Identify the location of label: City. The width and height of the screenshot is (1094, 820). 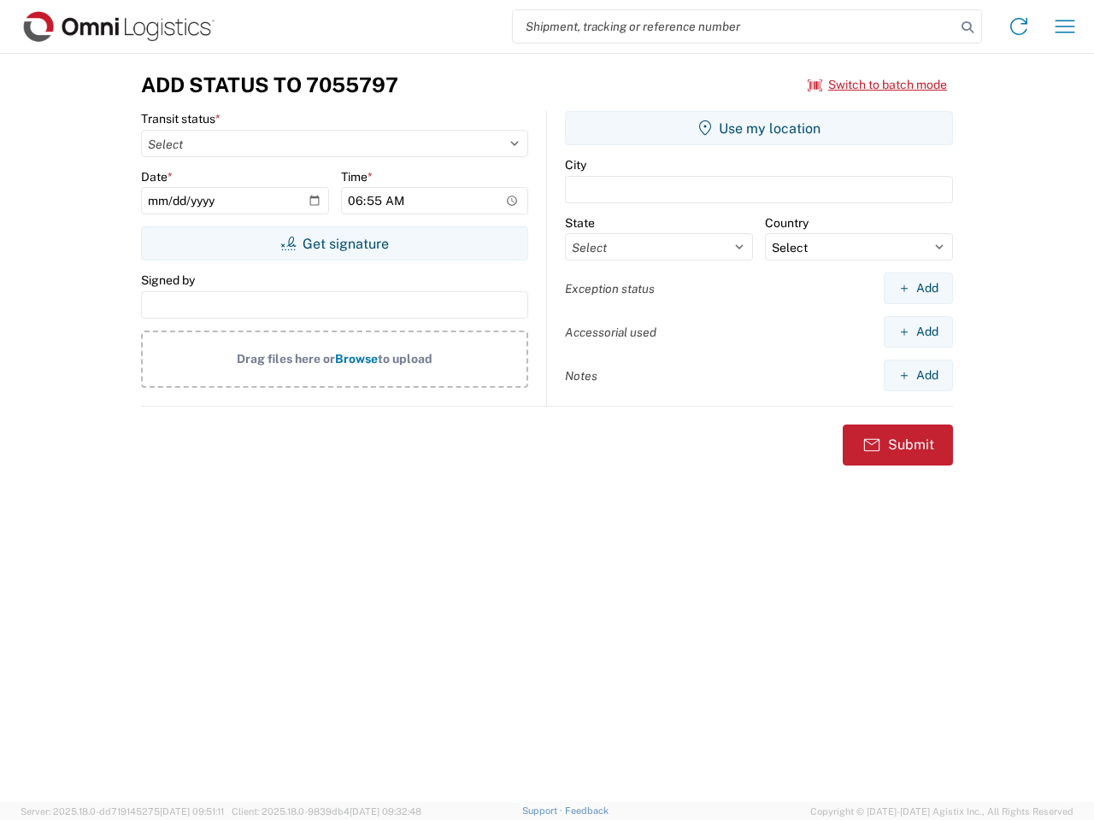
(575, 165).